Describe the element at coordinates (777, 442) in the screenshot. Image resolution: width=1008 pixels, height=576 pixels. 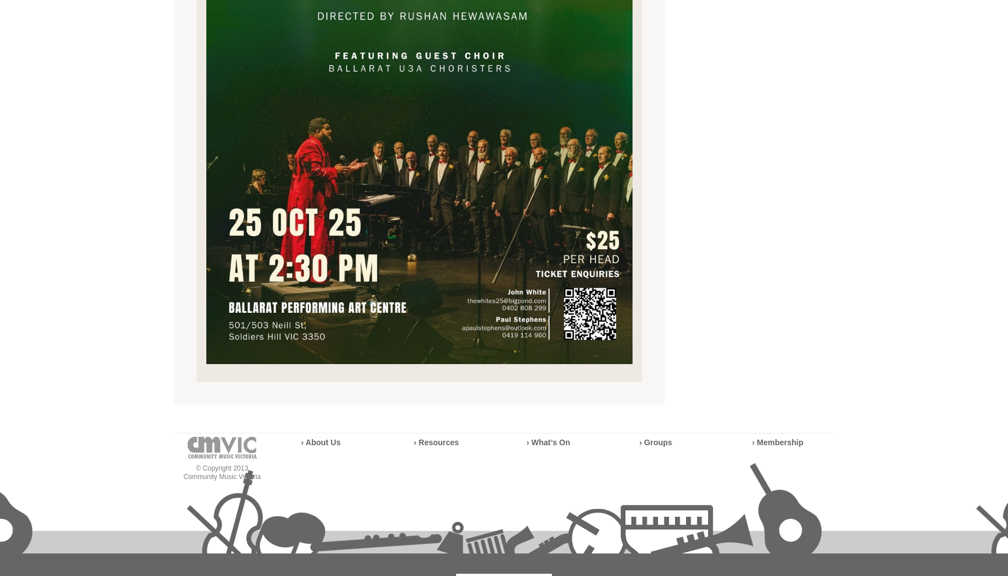
I see `a: › Membership` at that location.